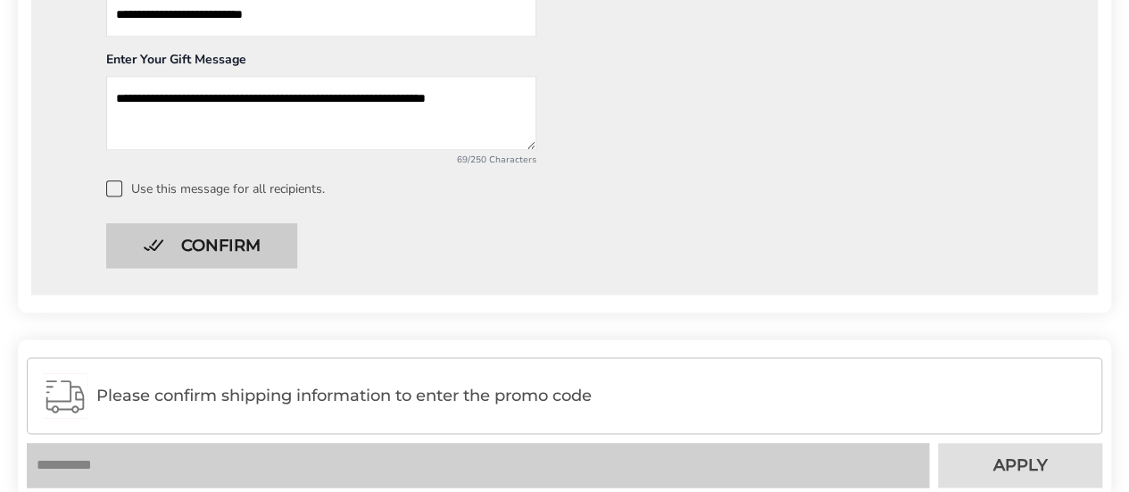  Describe the element at coordinates (591, 396) in the screenshot. I see `span: Please confirm shipping information to enter the promo code` at that location.